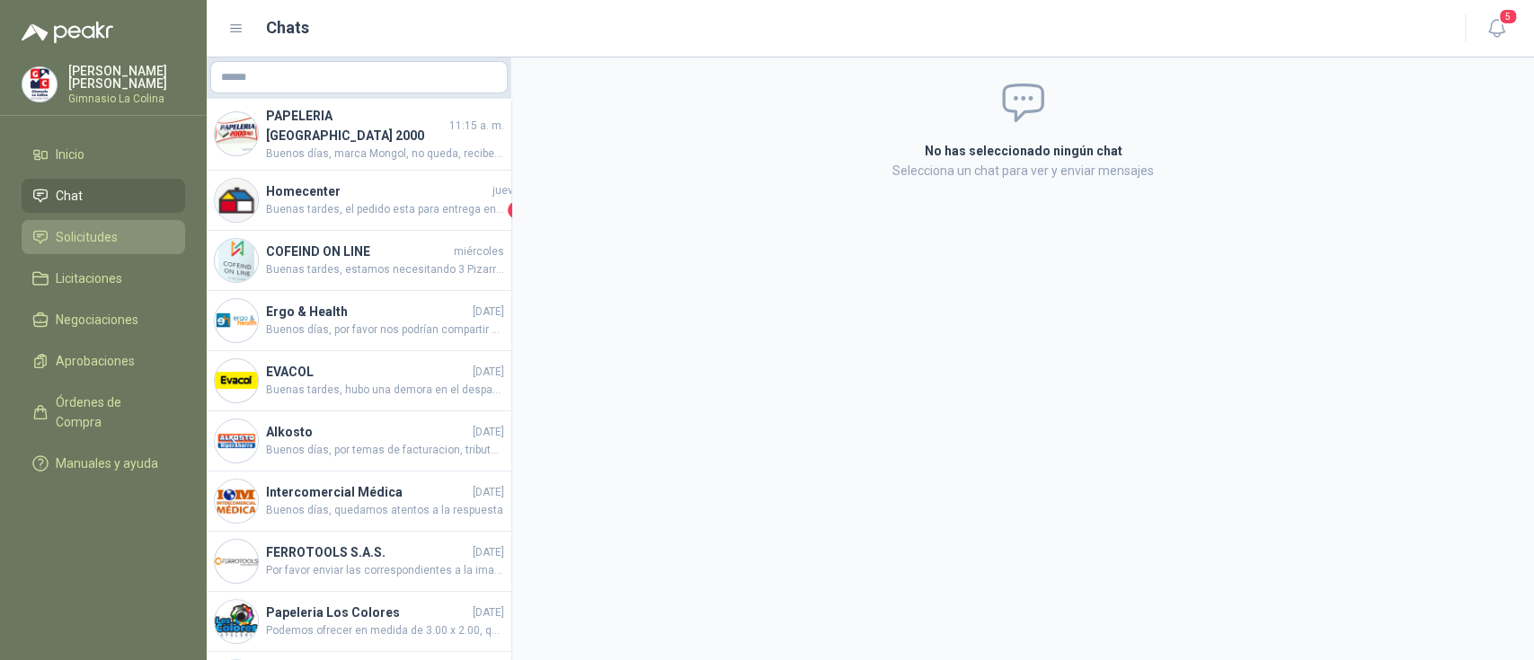 Image resolution: width=1534 pixels, height=660 pixels. Describe the element at coordinates (107, 464) in the screenshot. I see `span: Manuales y ayuda` at that location.